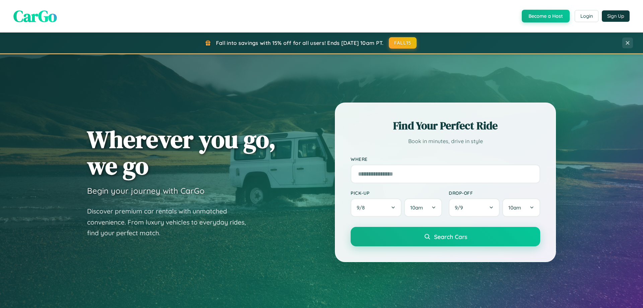 This screenshot has width=643, height=308. What do you see at coordinates (587, 16) in the screenshot?
I see `button: Login` at bounding box center [587, 16].